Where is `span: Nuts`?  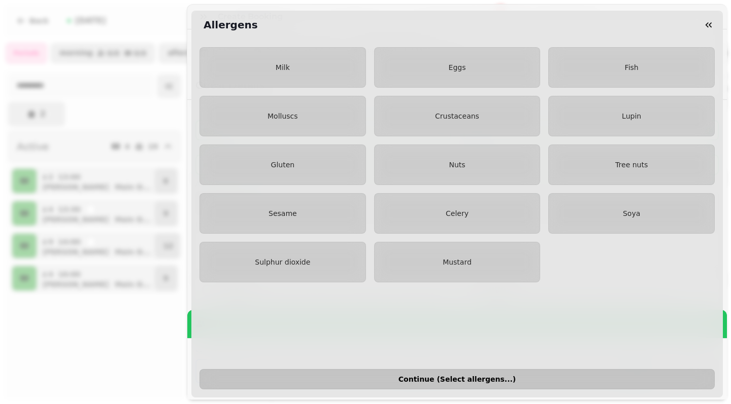
span: Nuts is located at coordinates (457, 165).